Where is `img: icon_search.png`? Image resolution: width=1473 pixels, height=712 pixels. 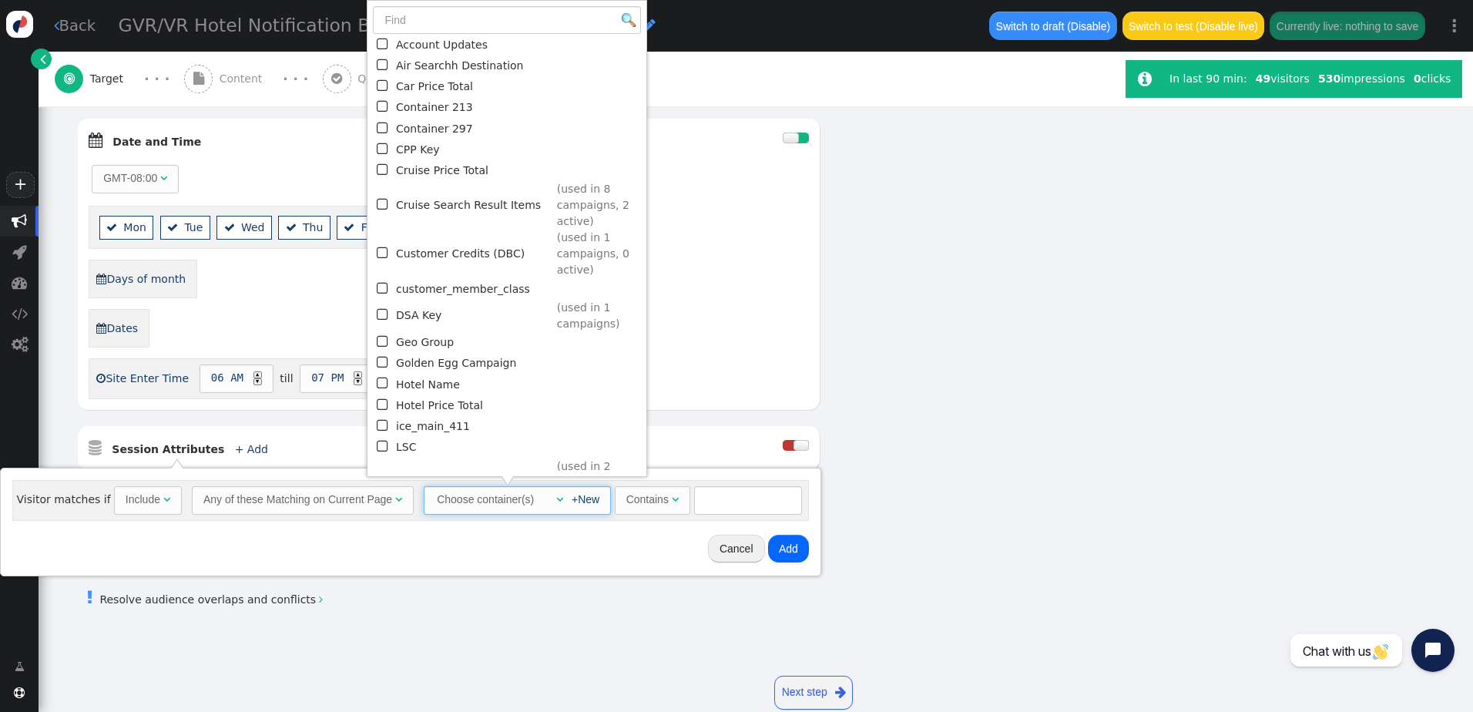
img: icon_search.png is located at coordinates (629, 20).